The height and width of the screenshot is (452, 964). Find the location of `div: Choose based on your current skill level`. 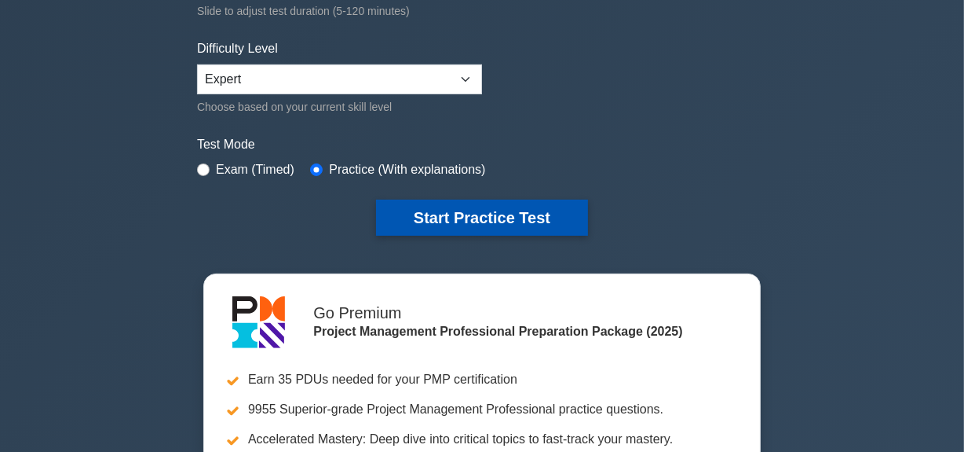

div: Choose based on your current skill level is located at coordinates (339, 107).